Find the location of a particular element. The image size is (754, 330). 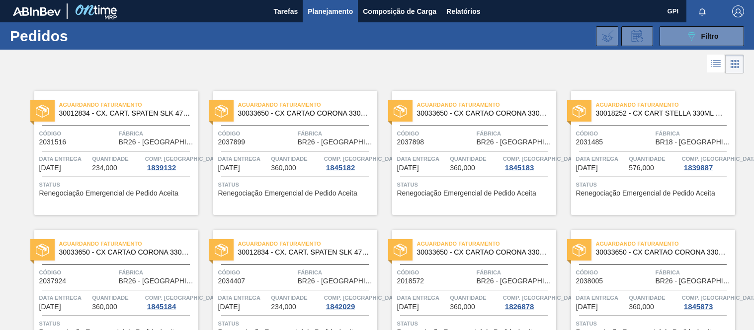

button: Notificações is located at coordinates (702, 11).